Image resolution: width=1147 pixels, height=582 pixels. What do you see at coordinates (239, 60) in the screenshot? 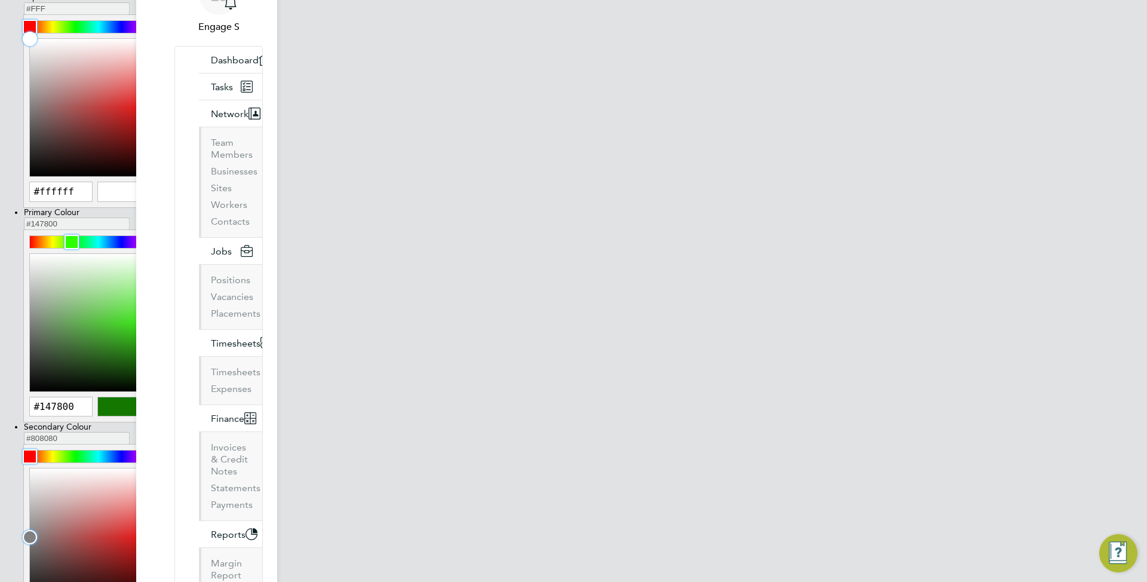
I see `a: Dashboard` at bounding box center [239, 60].